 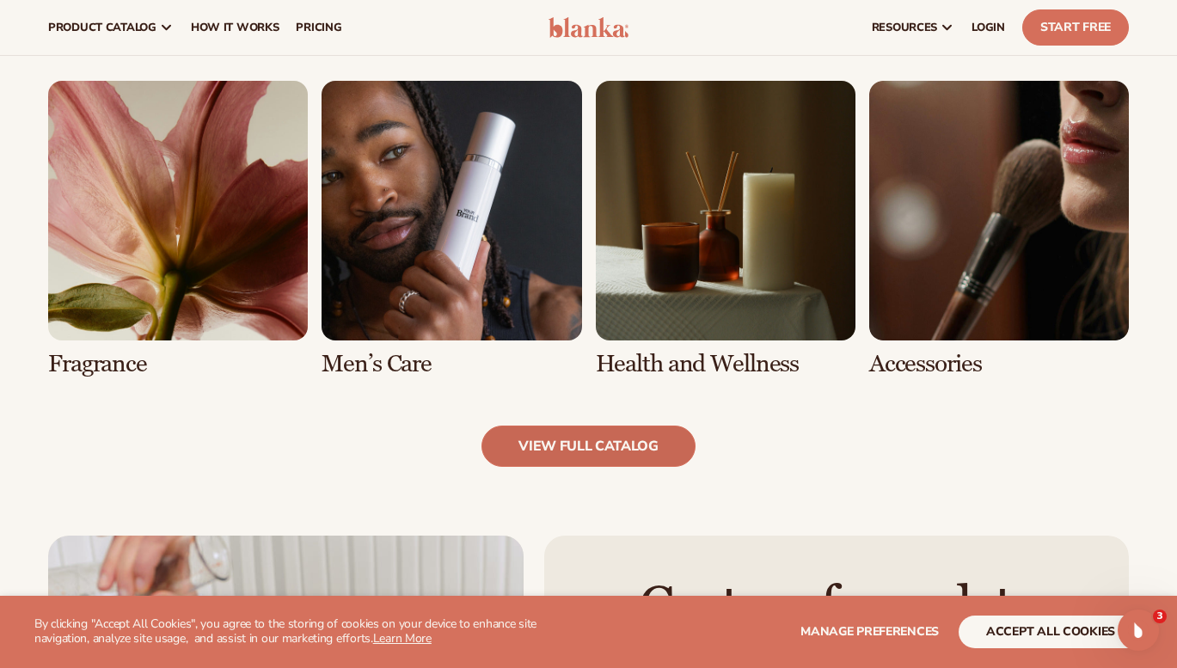 I want to click on a: view full catalog, so click(x=588, y=446).